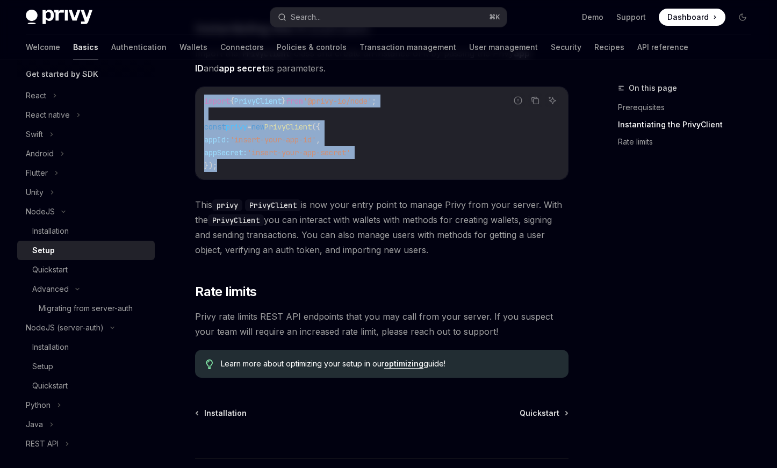  I want to click on div: Advanced, so click(50, 289).